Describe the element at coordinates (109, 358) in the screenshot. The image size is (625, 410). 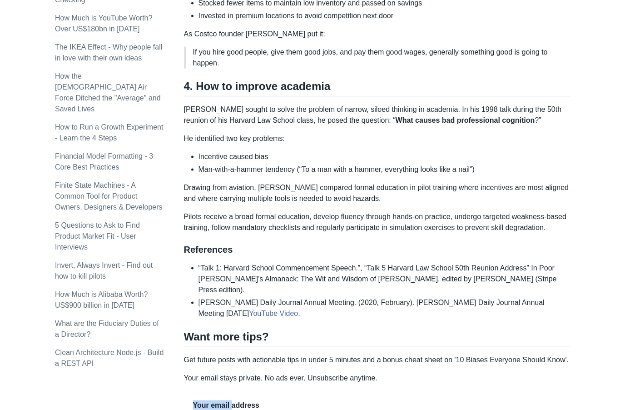
I see `a: Clean Architecture Node.js - Build a REST API` at that location.